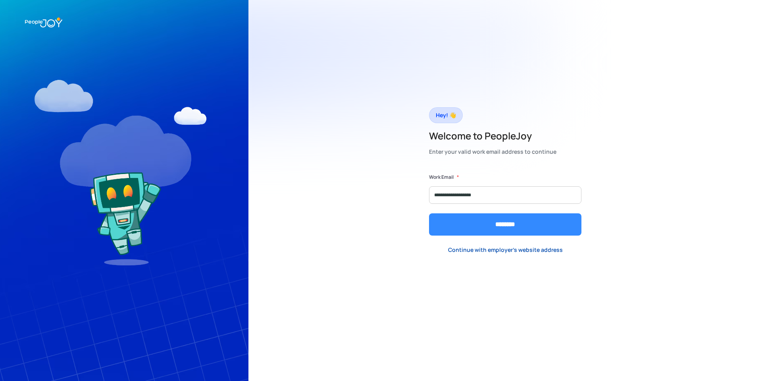 Image resolution: width=762 pixels, height=381 pixels. I want to click on div: Continue with employer's website address, so click(506, 250).